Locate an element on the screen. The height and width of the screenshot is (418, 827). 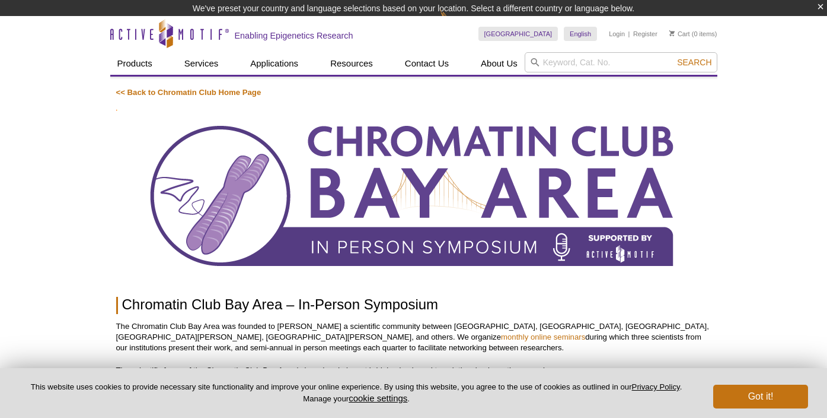
a: Privacy Policy is located at coordinates (656, 386).